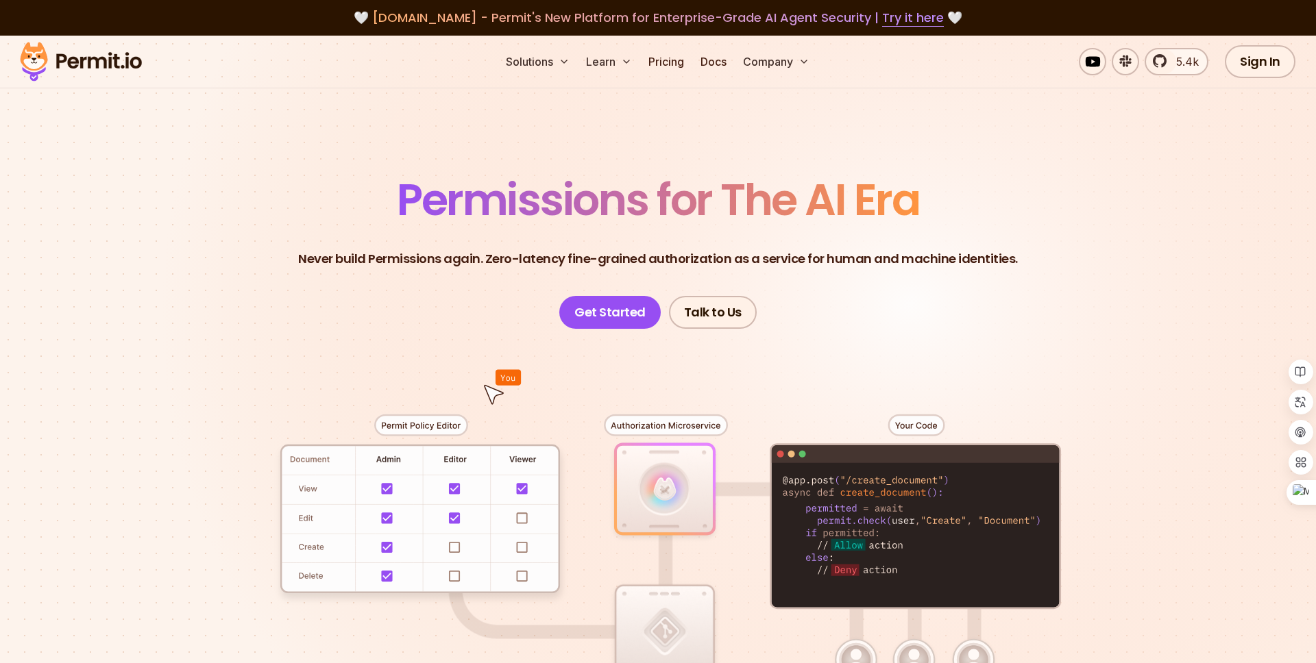 The image size is (1316, 663). Describe the element at coordinates (713, 312) in the screenshot. I see `a: Talk to Us` at that location.